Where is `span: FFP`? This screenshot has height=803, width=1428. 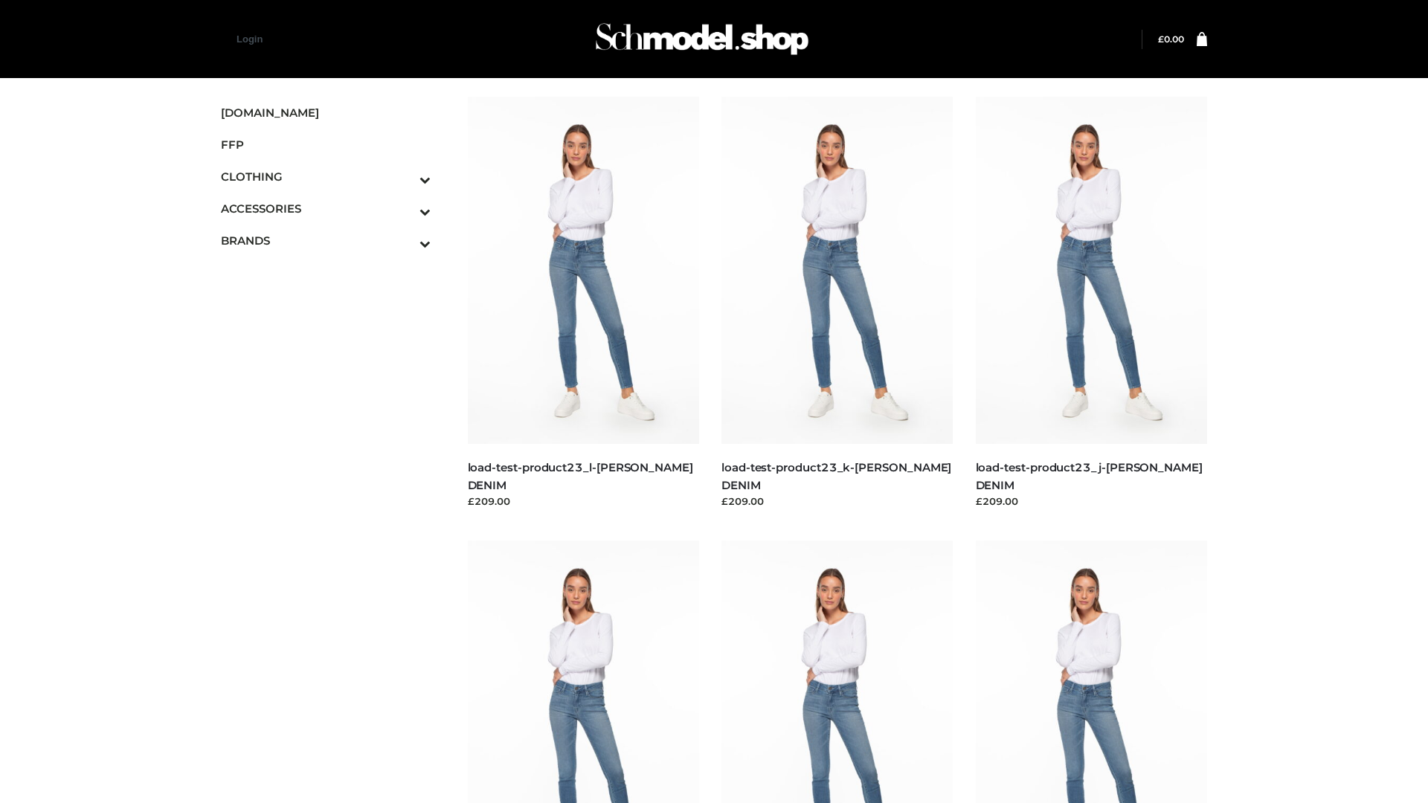 span: FFP is located at coordinates (326, 144).